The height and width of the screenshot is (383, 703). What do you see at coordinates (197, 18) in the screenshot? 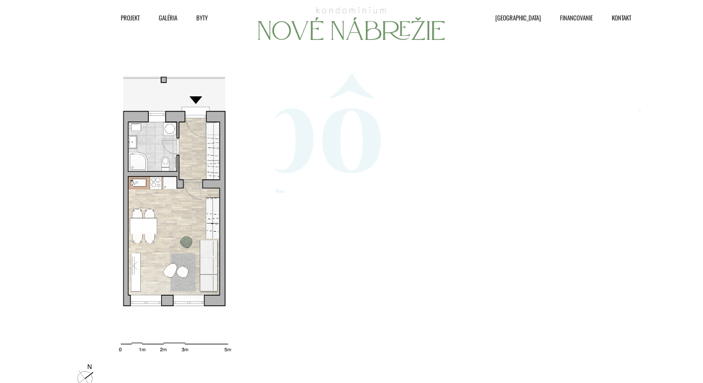
I see `a: Byty` at bounding box center [197, 18].